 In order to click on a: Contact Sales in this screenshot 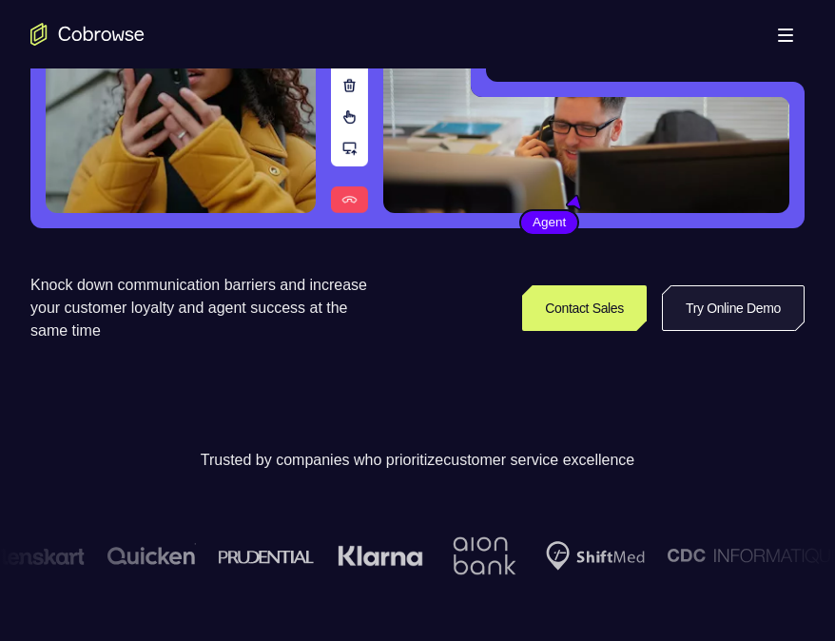, I will do `click(584, 308)`.